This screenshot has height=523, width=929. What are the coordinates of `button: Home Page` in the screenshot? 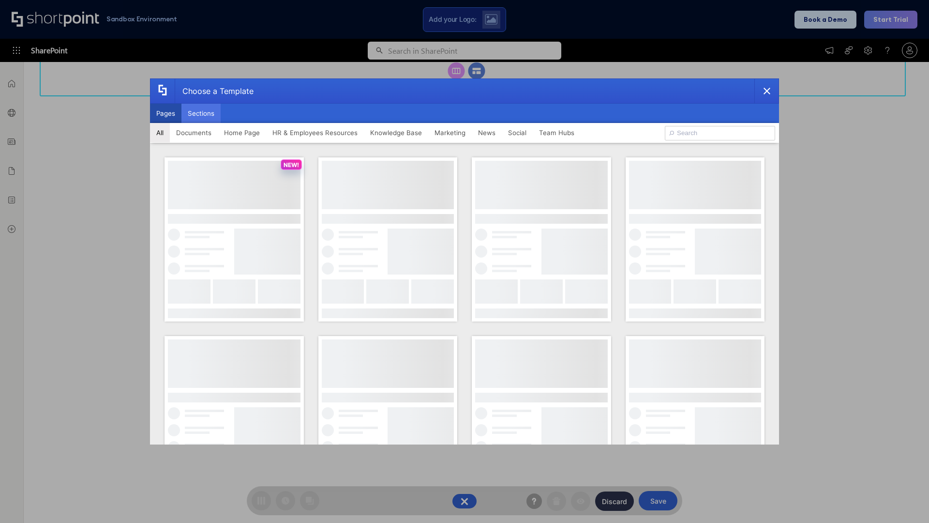 It's located at (242, 133).